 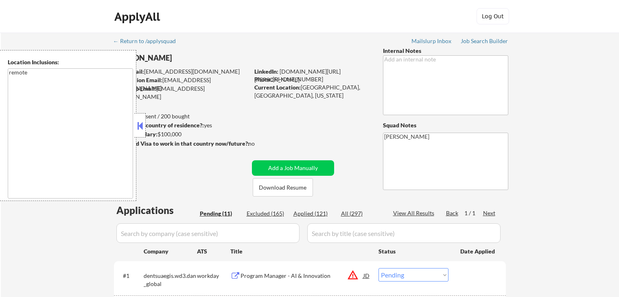 What do you see at coordinates (293, 168) in the screenshot?
I see `button: Add a Job Manually` at bounding box center [293, 168].